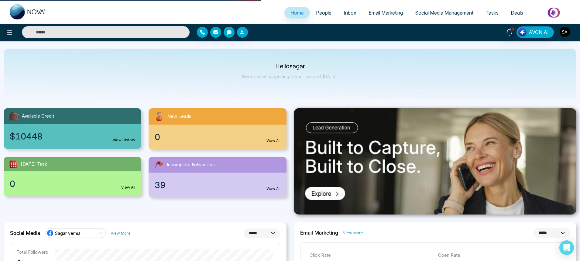  What do you see at coordinates (517, 13) in the screenshot?
I see `a: Deals` at bounding box center [517, 13].